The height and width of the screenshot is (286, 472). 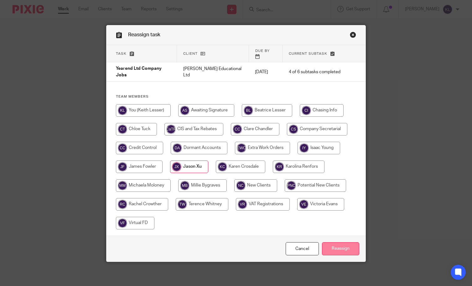 What do you see at coordinates (144, 35) in the screenshot?
I see `span: Reassign task` at bounding box center [144, 35].